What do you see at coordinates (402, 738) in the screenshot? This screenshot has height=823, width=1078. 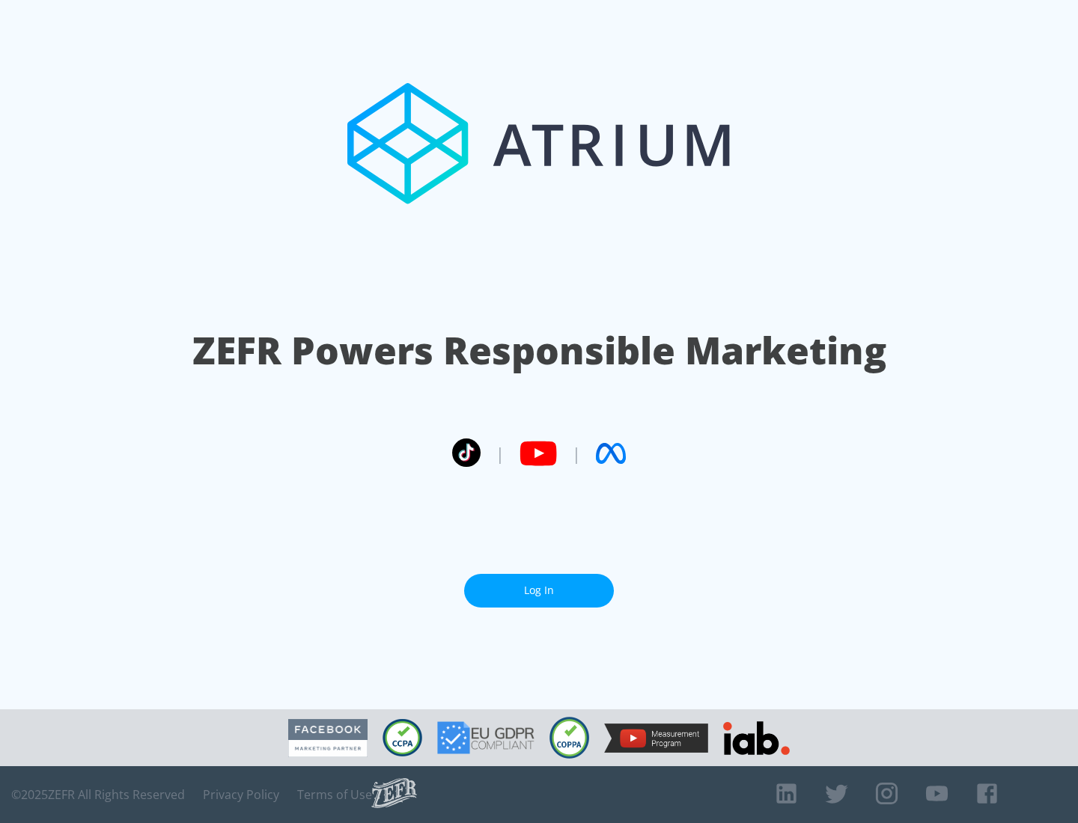 I see `img: CCPA Compliant` at bounding box center [402, 738].